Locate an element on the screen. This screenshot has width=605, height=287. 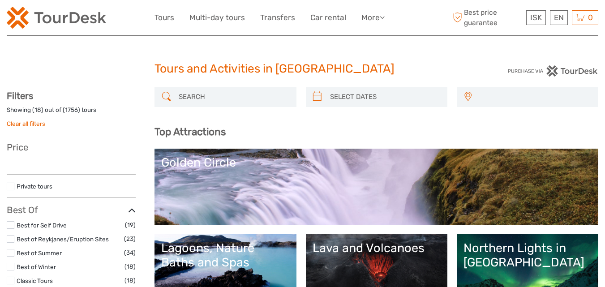
a: Best of Winter is located at coordinates (36, 267).